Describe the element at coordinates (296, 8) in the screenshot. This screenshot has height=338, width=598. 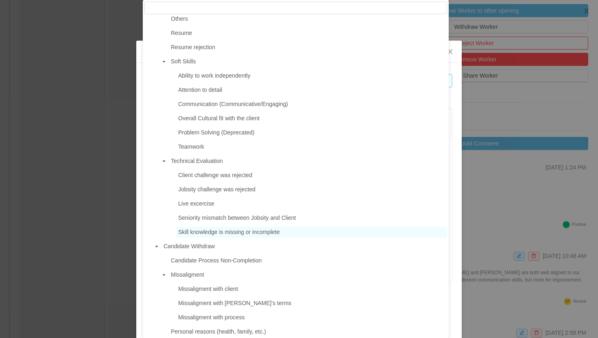
I see `input: filter select` at that location.